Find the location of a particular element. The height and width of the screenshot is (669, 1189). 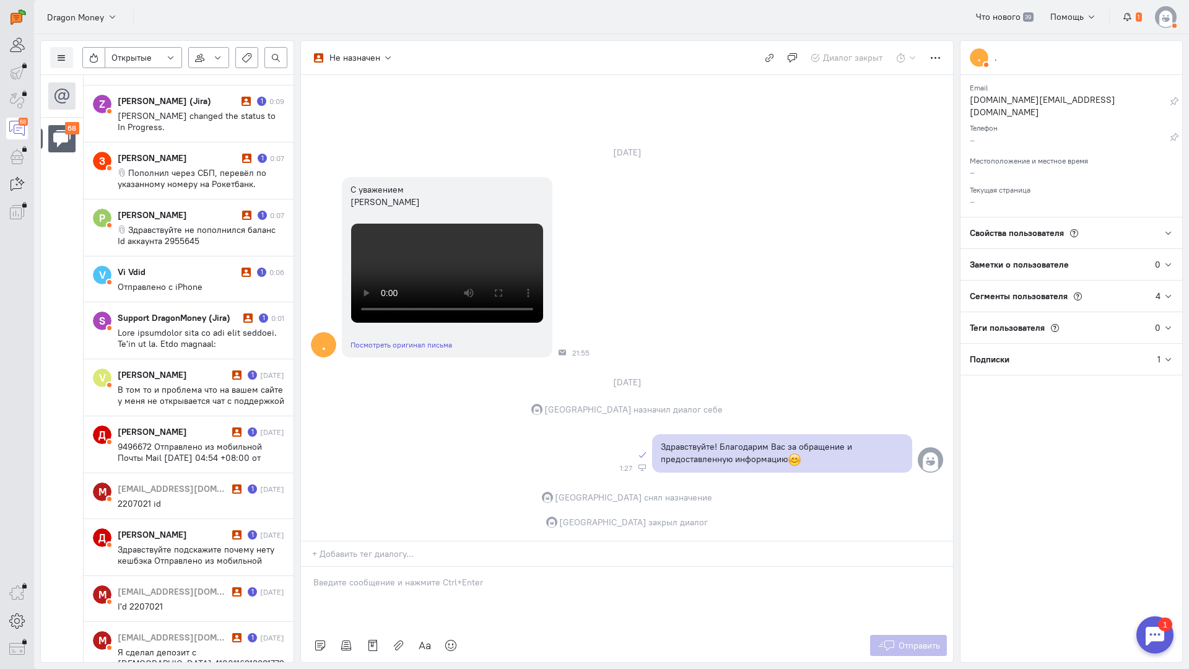

a: Посмотреть оригинал письма is located at coordinates (401, 344).